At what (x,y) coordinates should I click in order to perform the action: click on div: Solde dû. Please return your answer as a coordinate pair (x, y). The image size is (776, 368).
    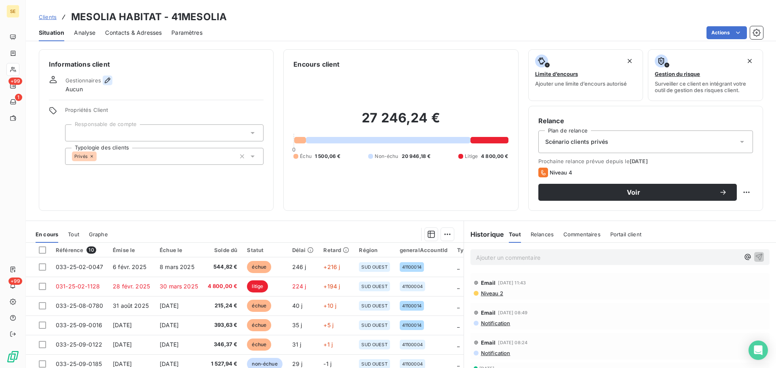
    Looking at the image, I should click on (223, 250).